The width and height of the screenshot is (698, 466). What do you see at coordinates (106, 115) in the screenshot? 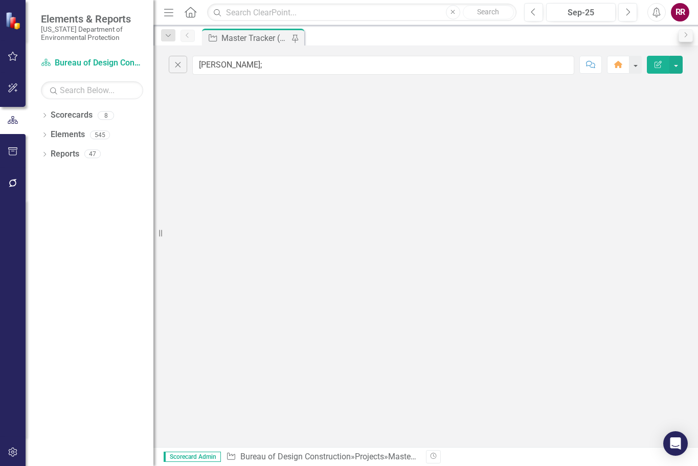
I see `div: 8` at bounding box center [106, 115].